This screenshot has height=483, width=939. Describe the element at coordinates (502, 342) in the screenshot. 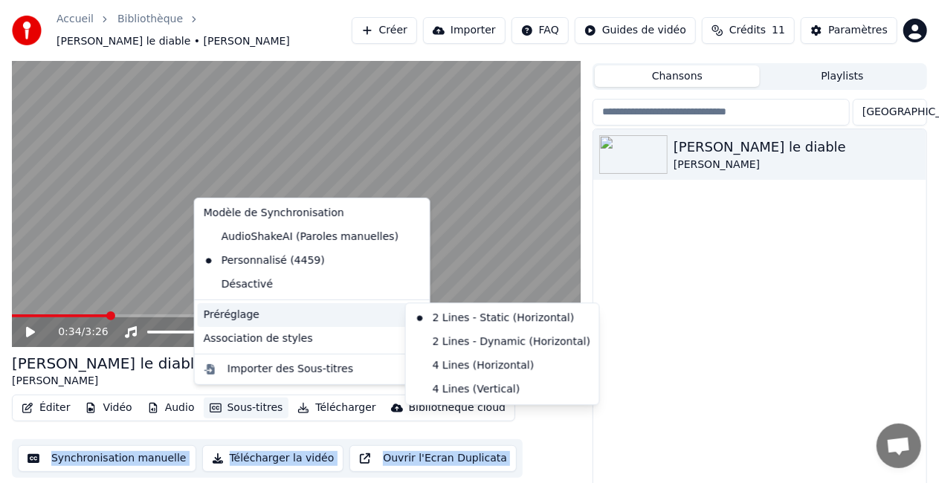

I see `div: 2 Lines - Dynamic (Horizontal)` at that location.